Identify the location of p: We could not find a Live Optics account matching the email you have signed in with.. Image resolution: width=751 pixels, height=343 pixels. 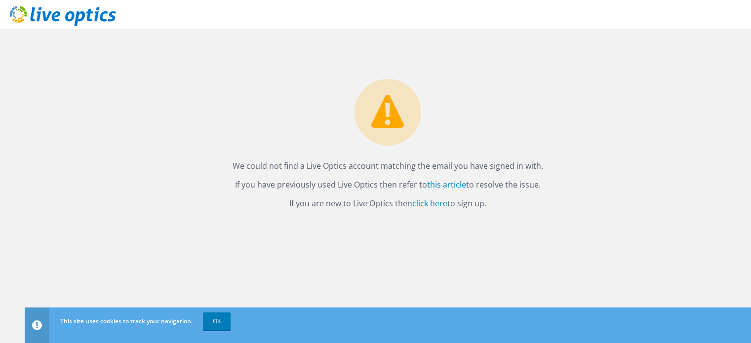
(388, 166).